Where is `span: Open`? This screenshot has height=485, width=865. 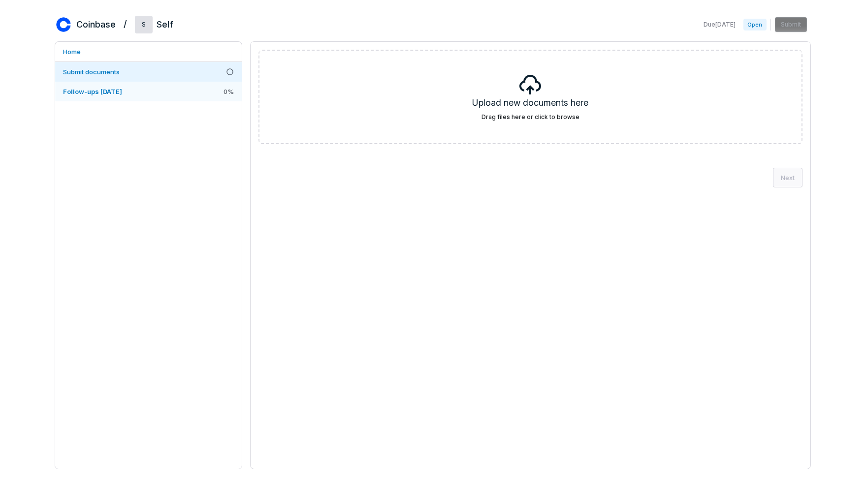 span: Open is located at coordinates (755, 25).